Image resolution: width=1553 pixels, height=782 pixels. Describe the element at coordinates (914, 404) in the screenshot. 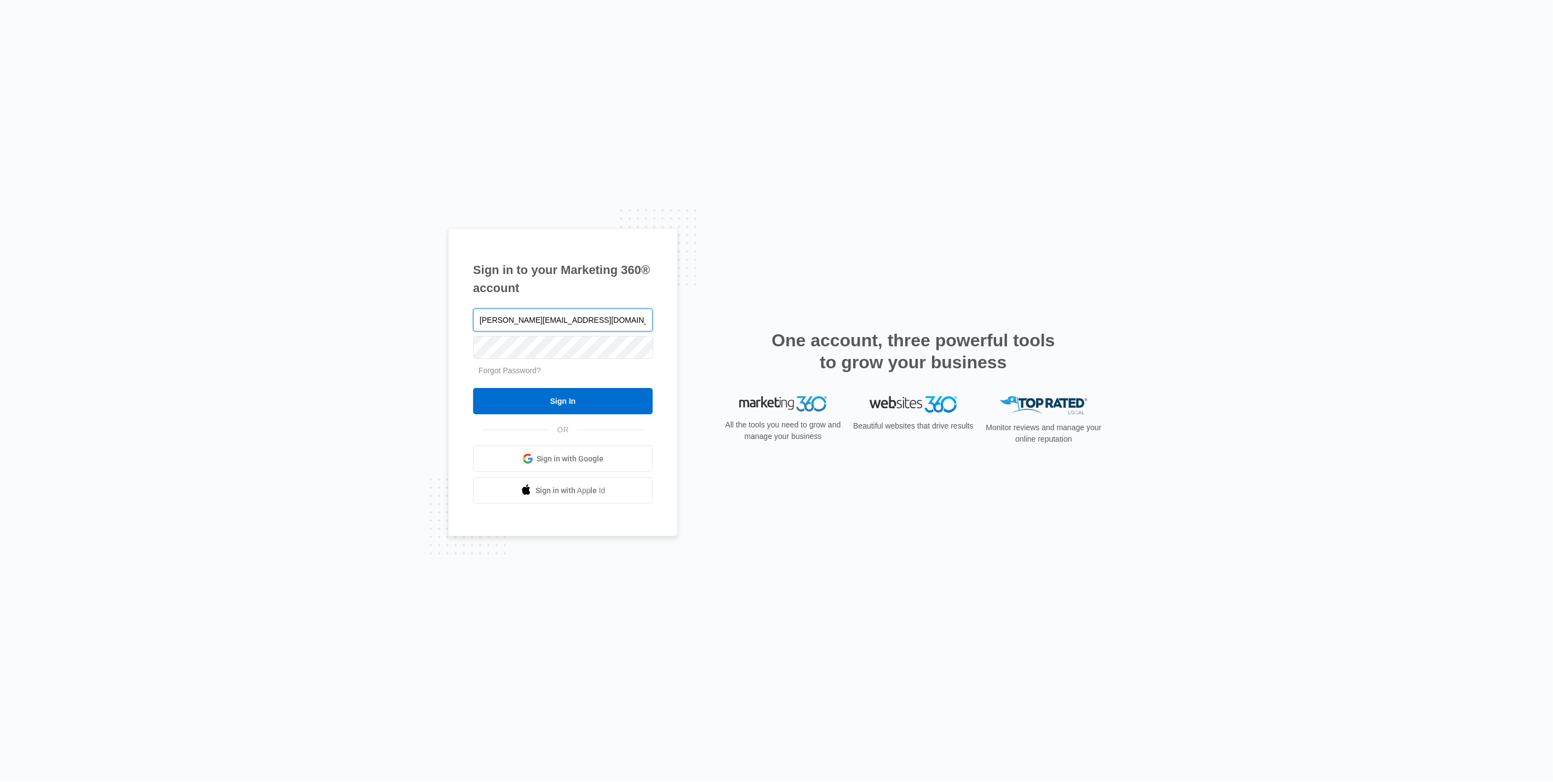

I see `img: Websites 360` at that location.